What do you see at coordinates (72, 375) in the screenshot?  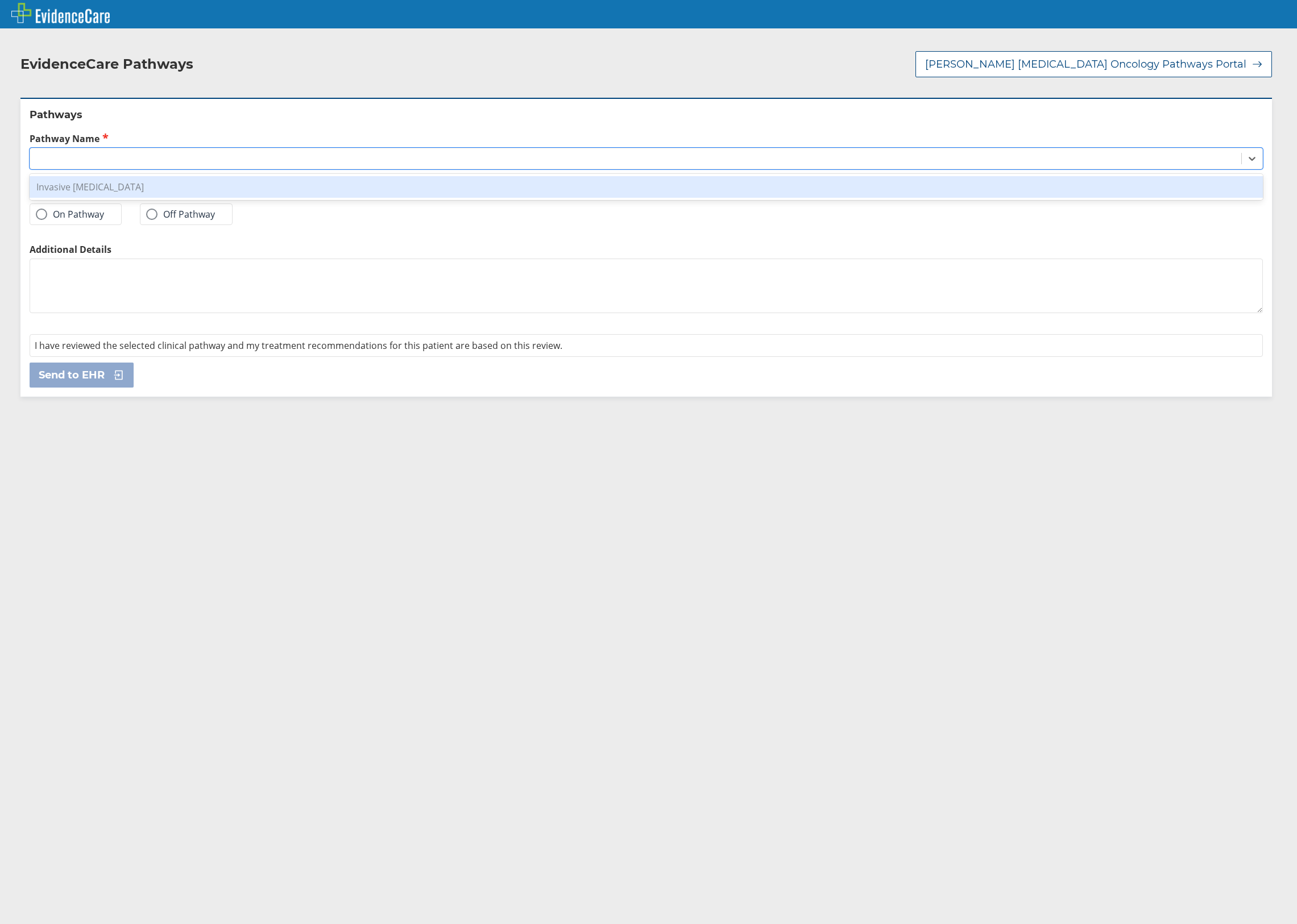 I see `span: Send to EHR` at bounding box center [72, 375].